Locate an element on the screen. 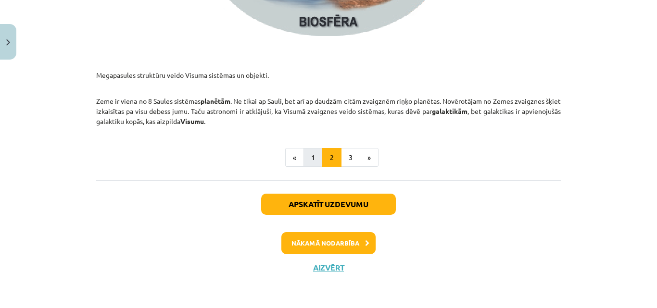  button: 2 is located at coordinates (332, 158).